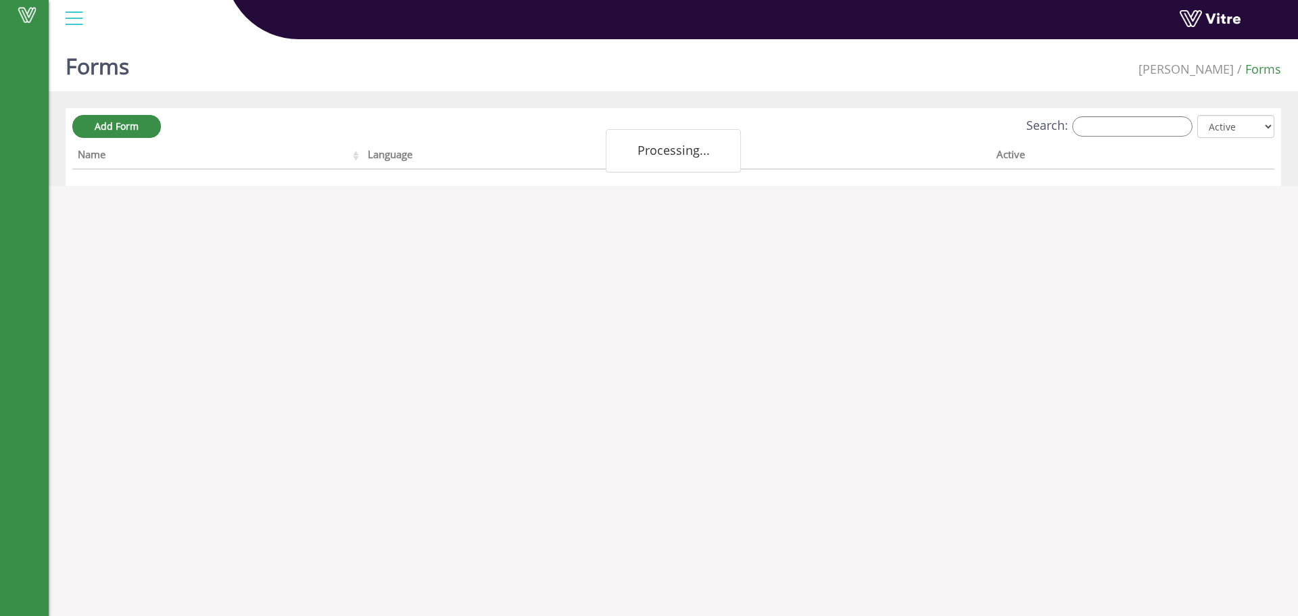  I want to click on input: Search:, so click(1133, 126).